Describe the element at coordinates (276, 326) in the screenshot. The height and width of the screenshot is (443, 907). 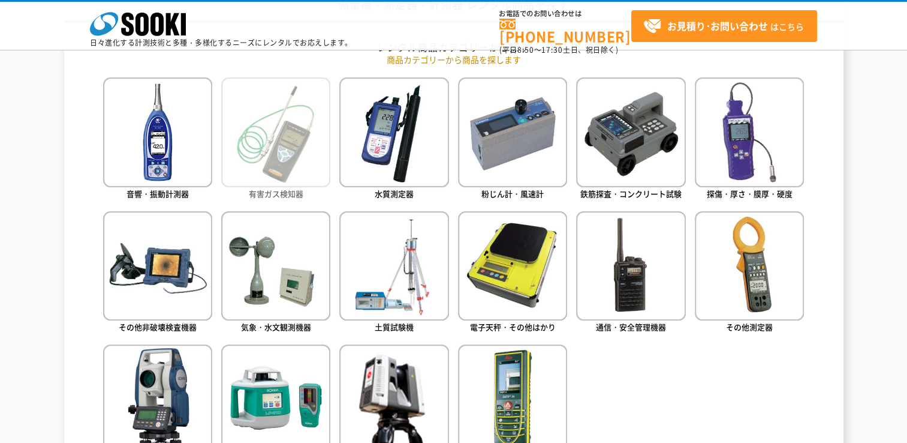
I see `span: 気象・水文観測機器` at that location.